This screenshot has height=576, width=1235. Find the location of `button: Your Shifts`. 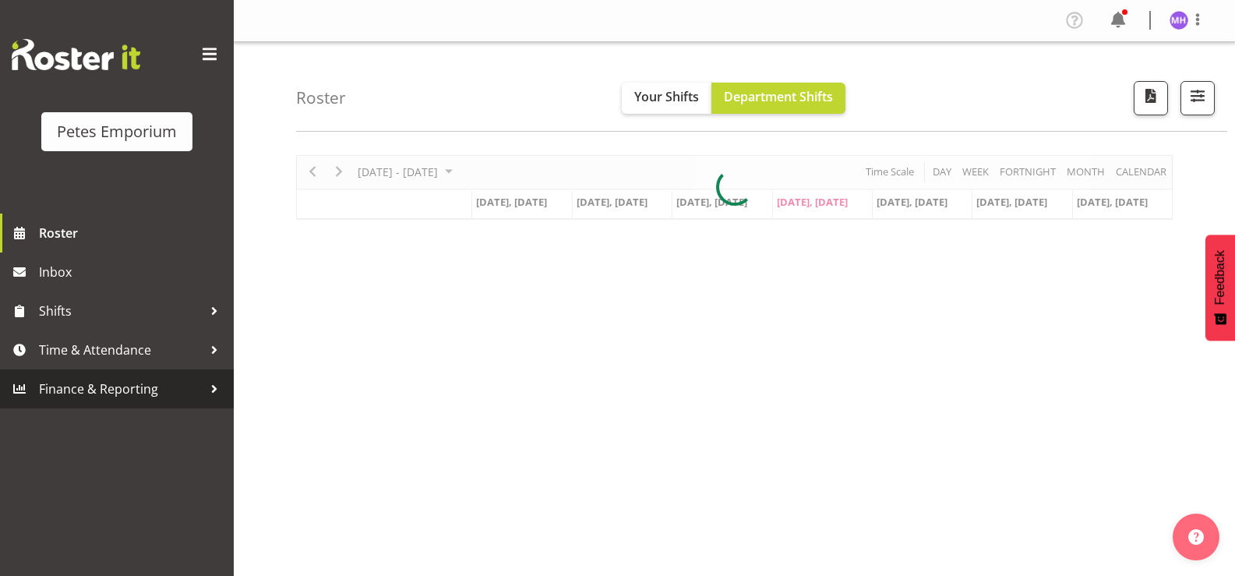

button: Your Shifts is located at coordinates (666, 98).